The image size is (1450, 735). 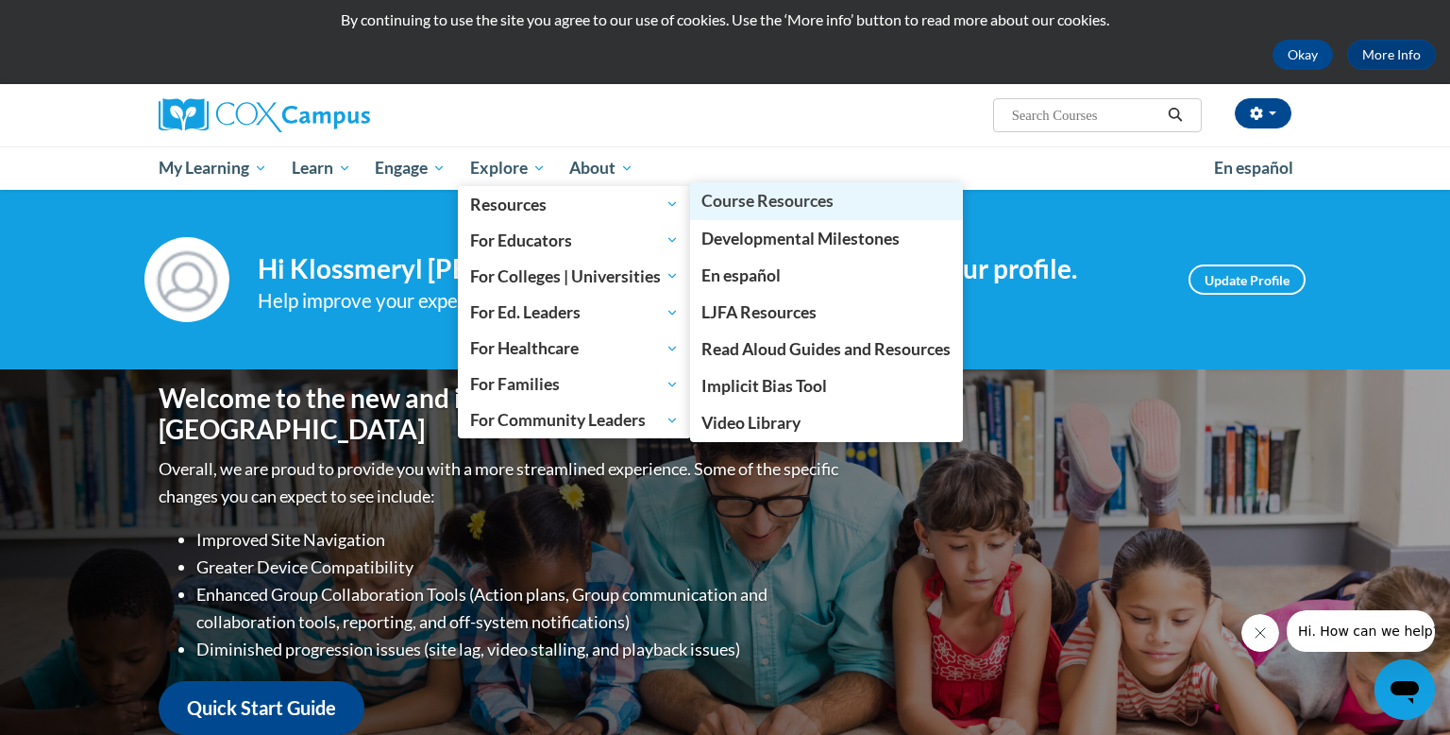 I want to click on span: Implicit Bias Tool, so click(x=764, y=385).